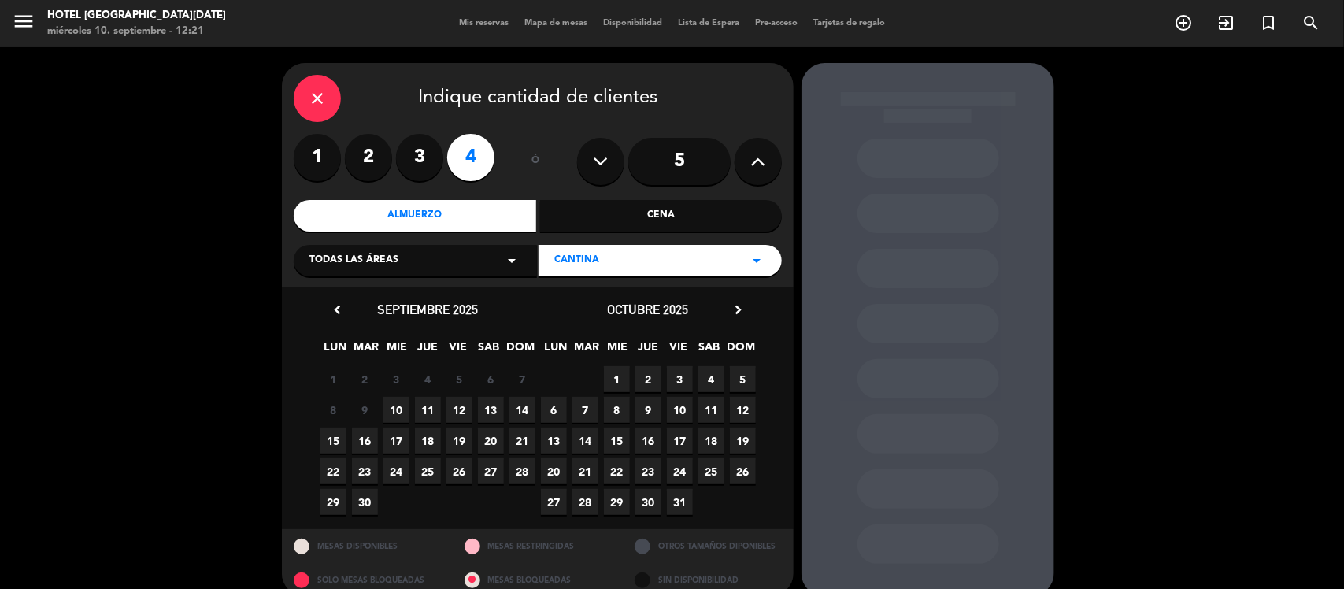  I want to click on span: Todas las áreas, so click(353, 261).